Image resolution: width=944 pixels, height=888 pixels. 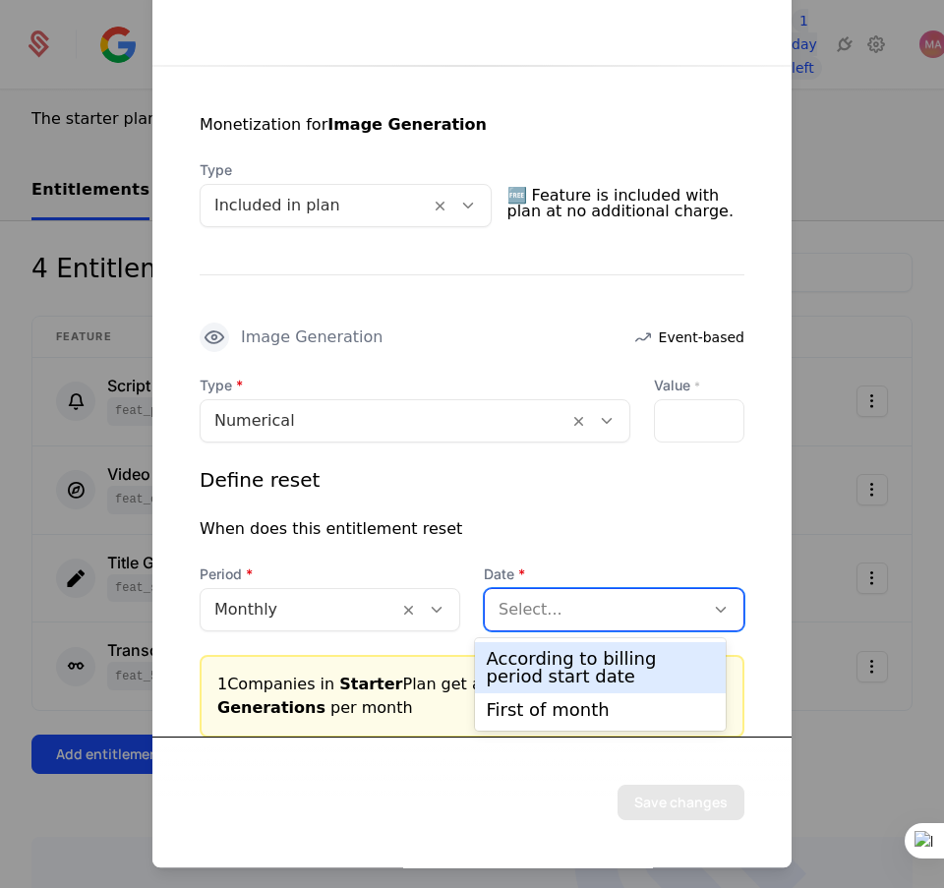 I want to click on div: First of month, so click(x=601, y=710).